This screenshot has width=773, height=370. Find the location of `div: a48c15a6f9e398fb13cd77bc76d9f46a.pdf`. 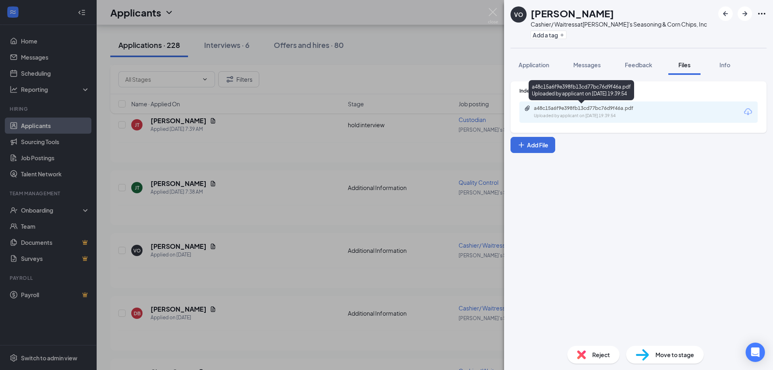

div: a48c15a6f9e398fb13cd77bc76d9f46a.pdf is located at coordinates (590, 108).